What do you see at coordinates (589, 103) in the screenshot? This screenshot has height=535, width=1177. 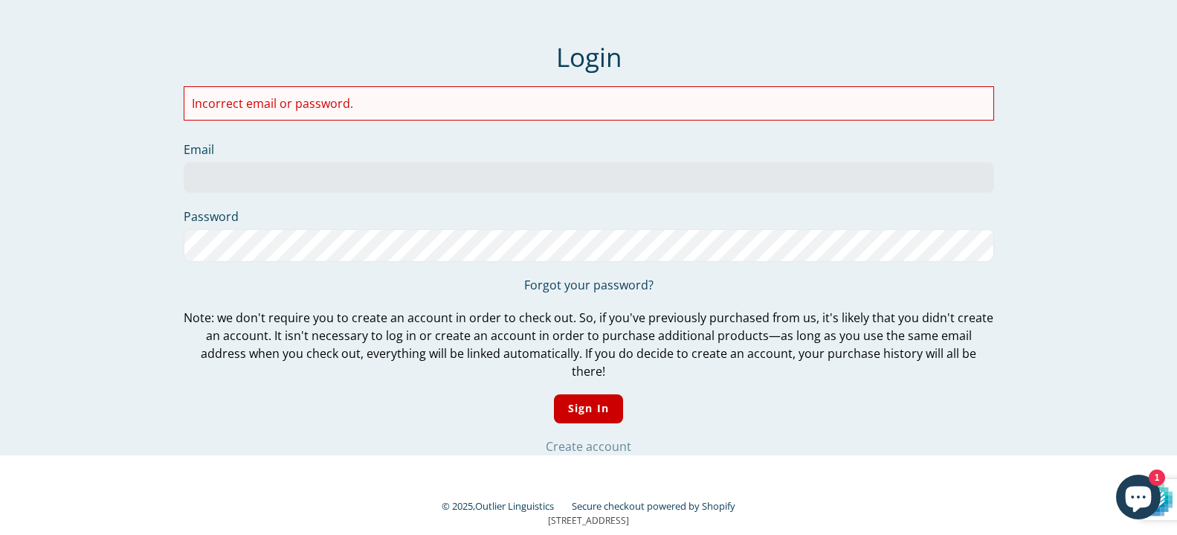 I see `li: Incorrect email or password.` at bounding box center [589, 103].